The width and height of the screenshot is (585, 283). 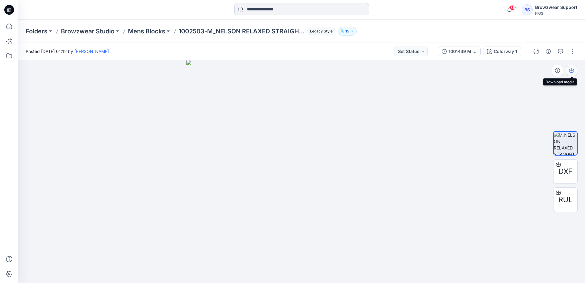 I want to click on button: 15, so click(x=347, y=31).